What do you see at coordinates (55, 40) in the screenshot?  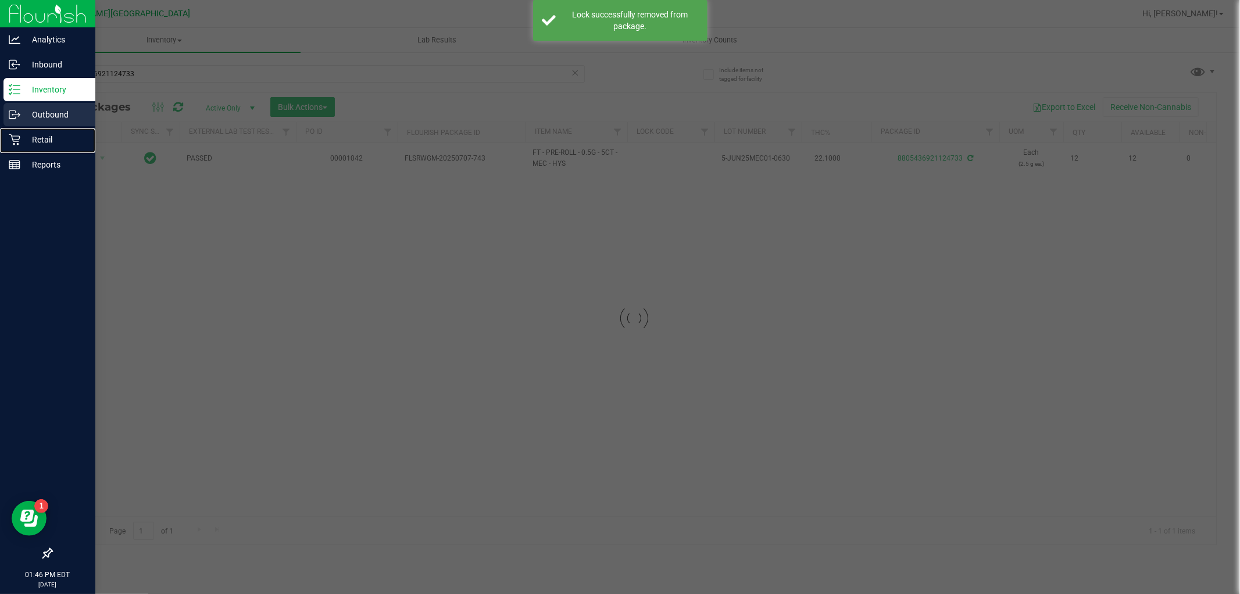 I see `p: Analytics` at bounding box center [55, 40].